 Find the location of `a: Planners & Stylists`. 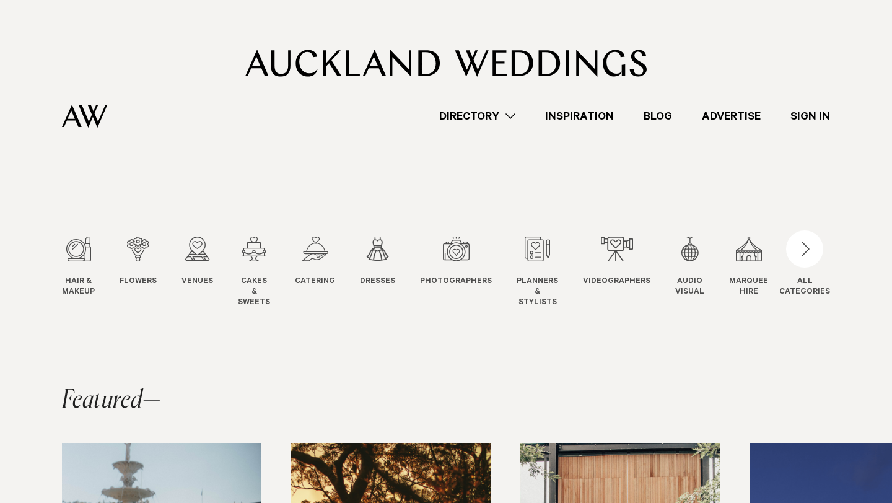

a: Planners & Stylists is located at coordinates (537, 272).